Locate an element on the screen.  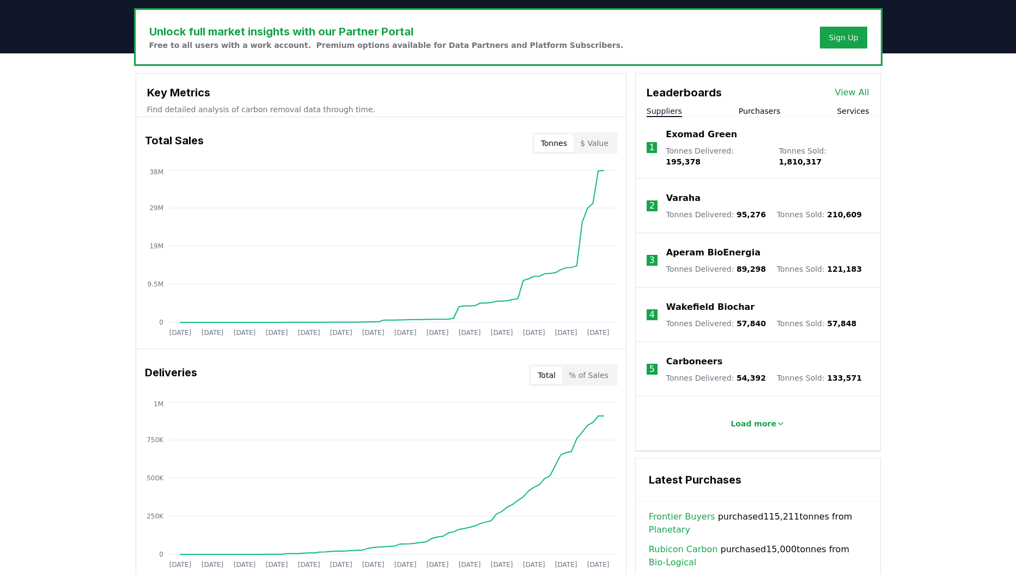
button: Tonnes is located at coordinates (554, 143).